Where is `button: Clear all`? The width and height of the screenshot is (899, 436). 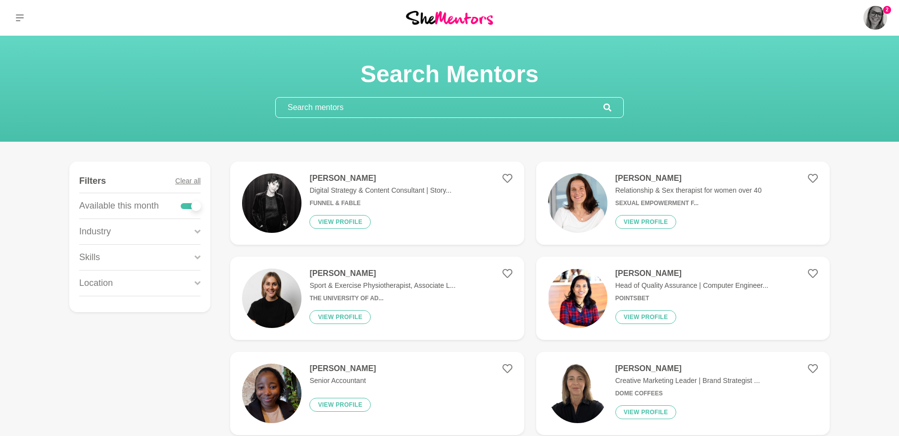 button: Clear all is located at coordinates (188, 181).